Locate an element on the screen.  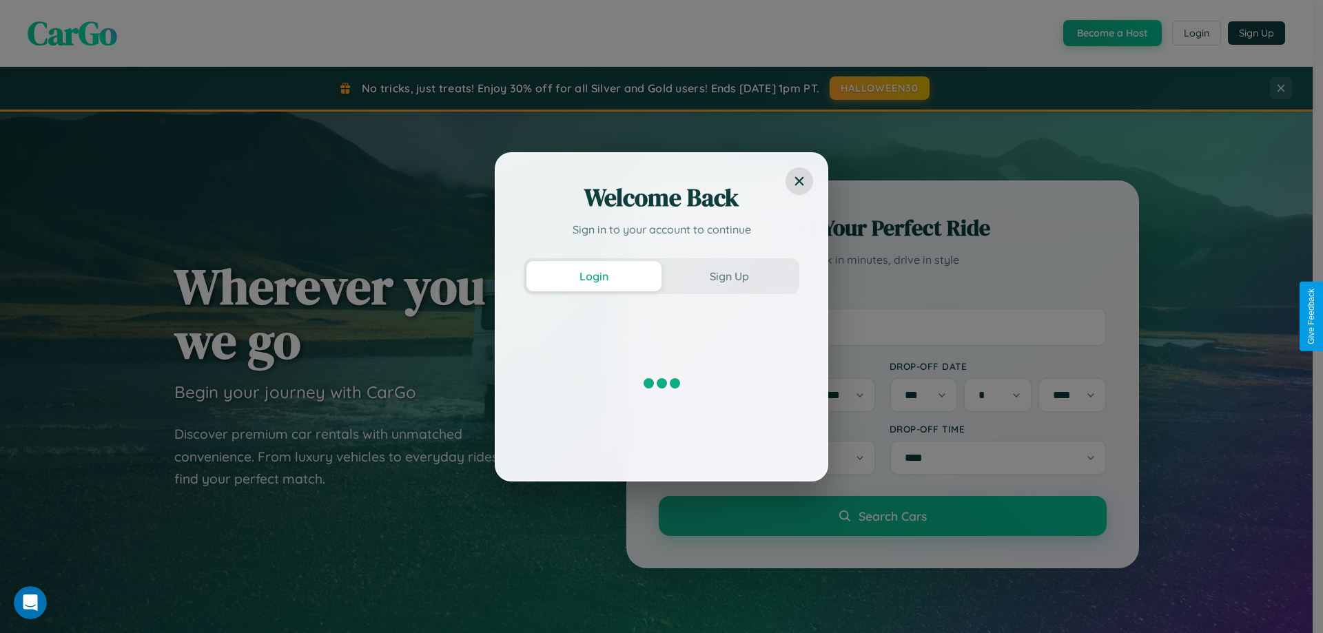
button: Login is located at coordinates (594, 276).